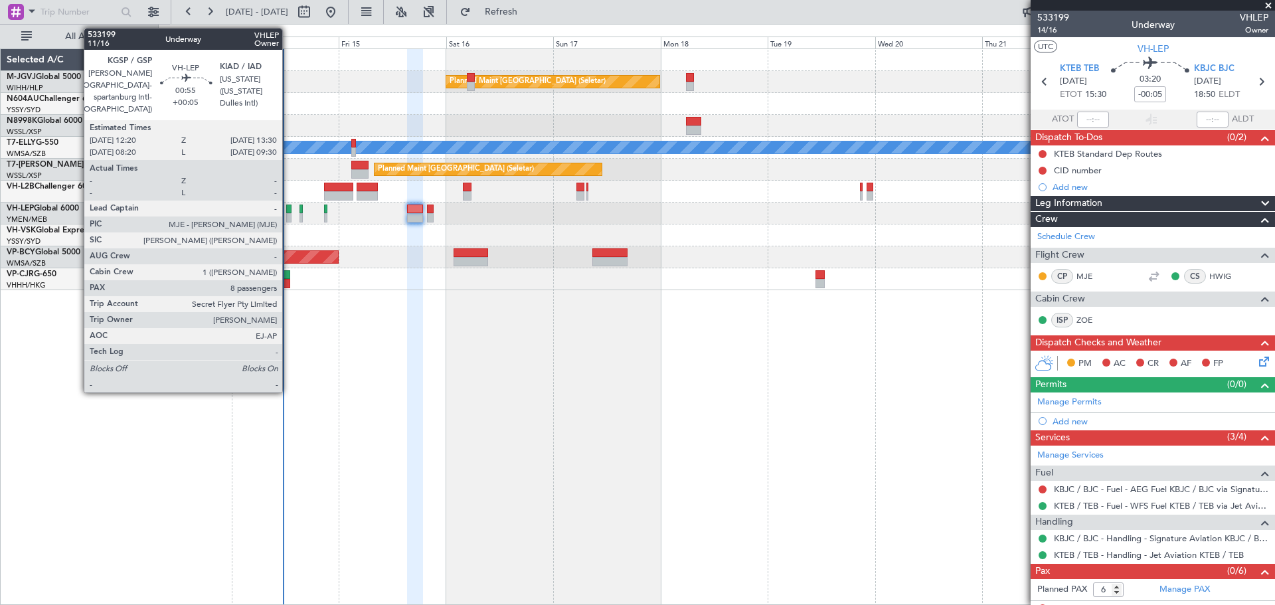 The image size is (1275, 605). Describe the element at coordinates (44, 77) in the screenshot. I see `a: M-JGVJGlobal 5000` at that location.